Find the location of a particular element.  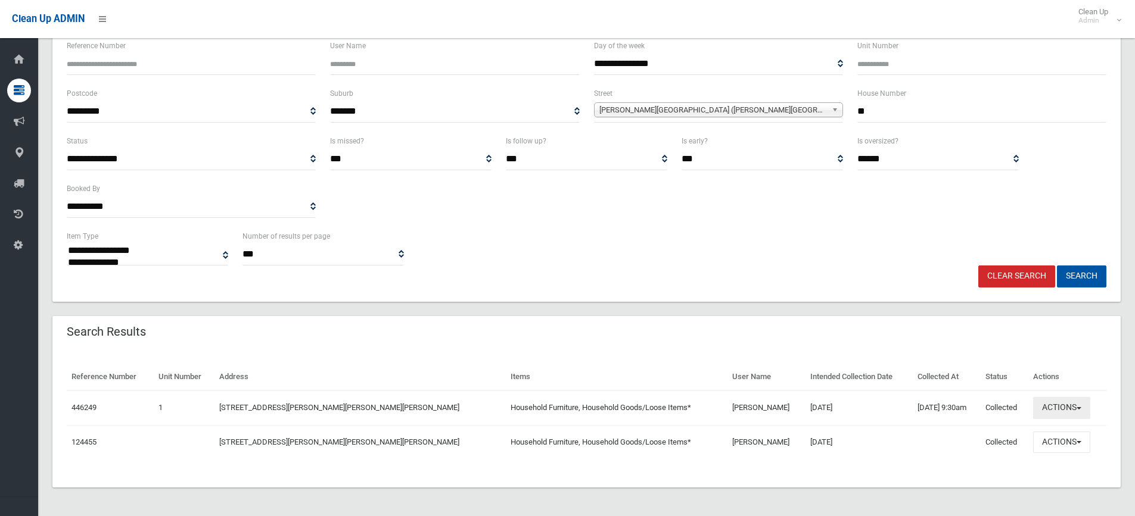

th: Address is located at coordinates (360, 377).